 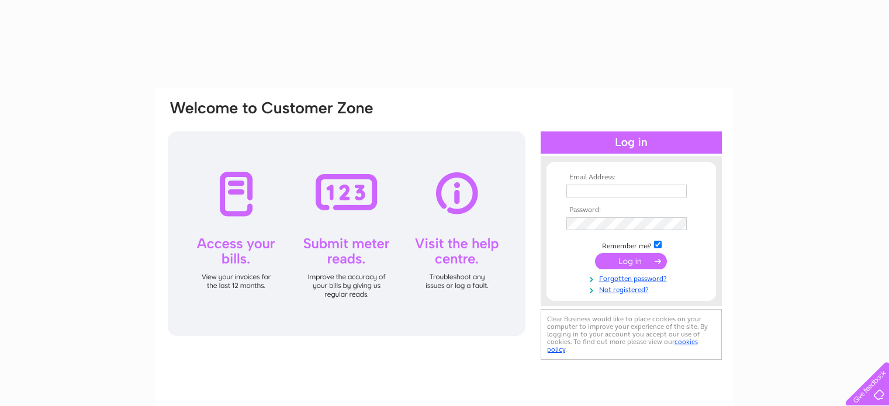 I want to click on td: Remember me?, so click(x=631, y=245).